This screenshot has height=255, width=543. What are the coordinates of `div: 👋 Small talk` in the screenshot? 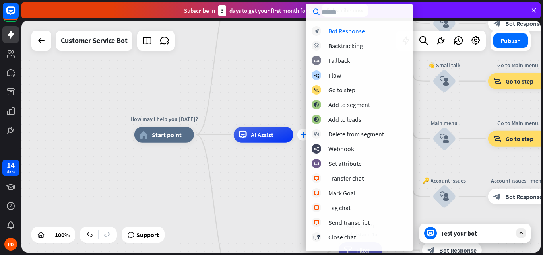 It's located at (444, 65).